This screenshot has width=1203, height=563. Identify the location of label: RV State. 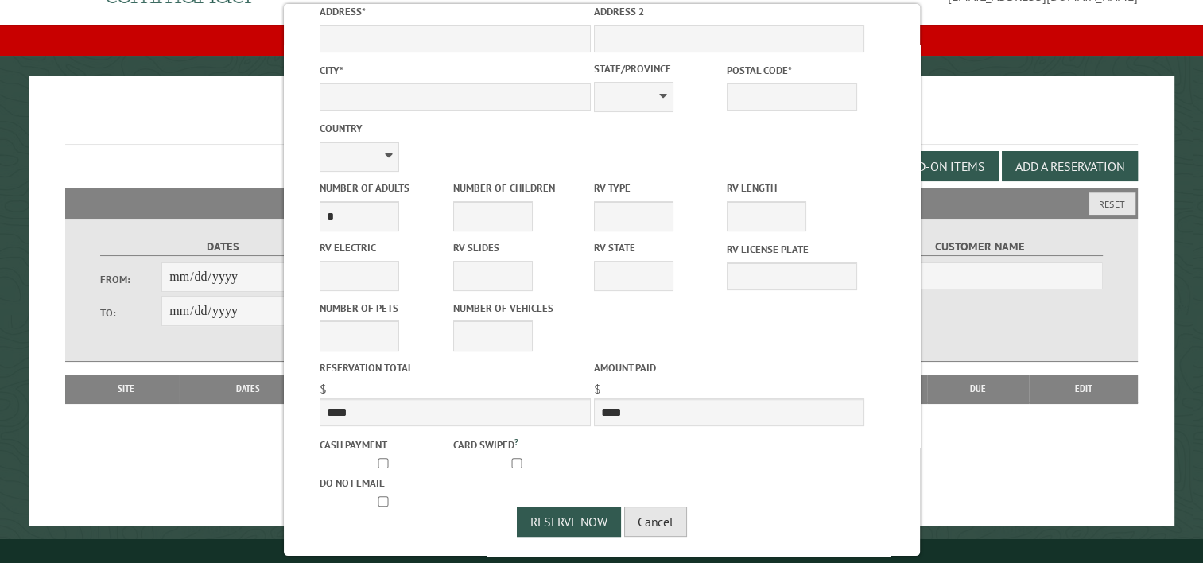
(657, 247).